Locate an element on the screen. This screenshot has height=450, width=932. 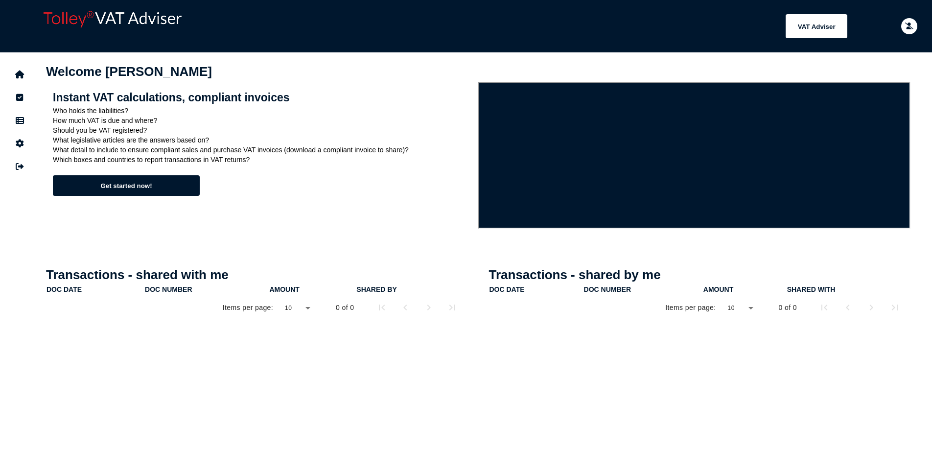
button: Sign out is located at coordinates (20, 167).